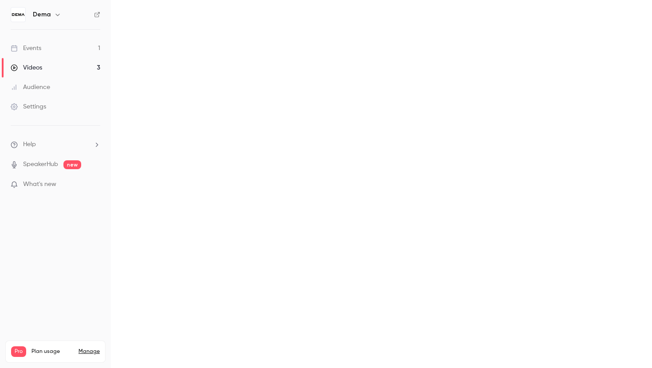  What do you see at coordinates (30, 87) in the screenshot?
I see `div: Audience` at bounding box center [30, 87].